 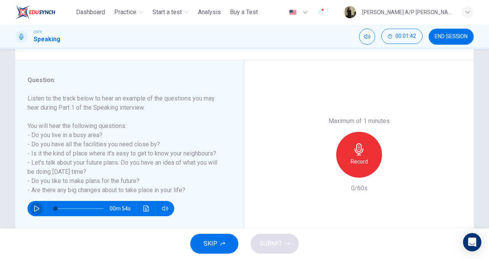 What do you see at coordinates (47, 39) in the screenshot?
I see `h1: Speaking` at bounding box center [47, 39].